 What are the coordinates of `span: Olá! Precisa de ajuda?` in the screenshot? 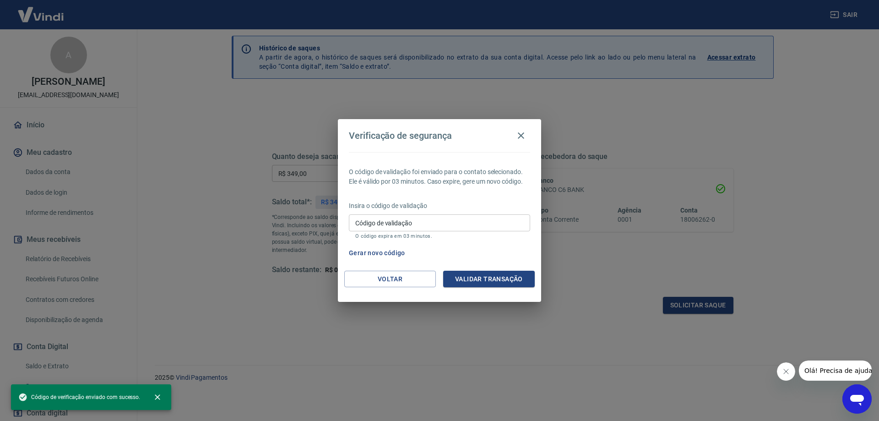 It's located at (41, 10).